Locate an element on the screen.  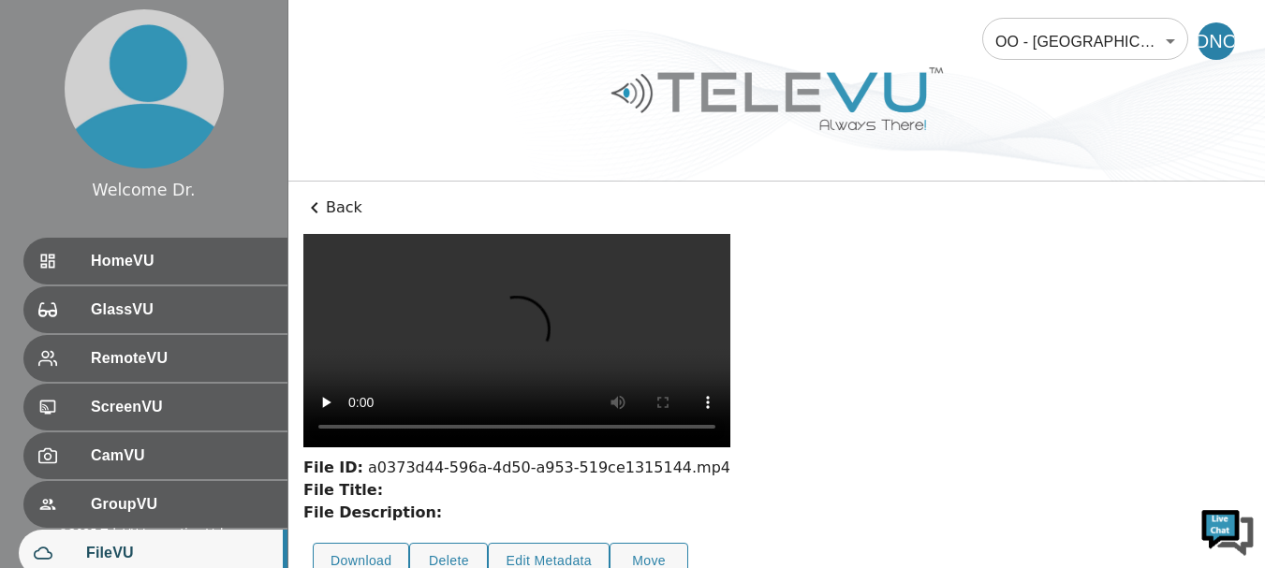
span: RemoteVU is located at coordinates (182, 359).